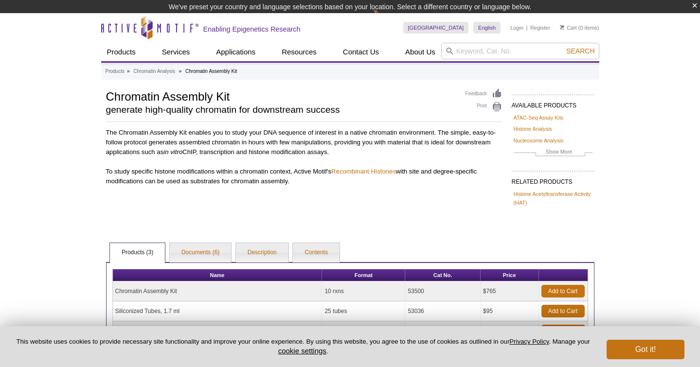  What do you see at coordinates (386, 18) in the screenshot?
I see `img: Change Here` at bounding box center [386, 18].